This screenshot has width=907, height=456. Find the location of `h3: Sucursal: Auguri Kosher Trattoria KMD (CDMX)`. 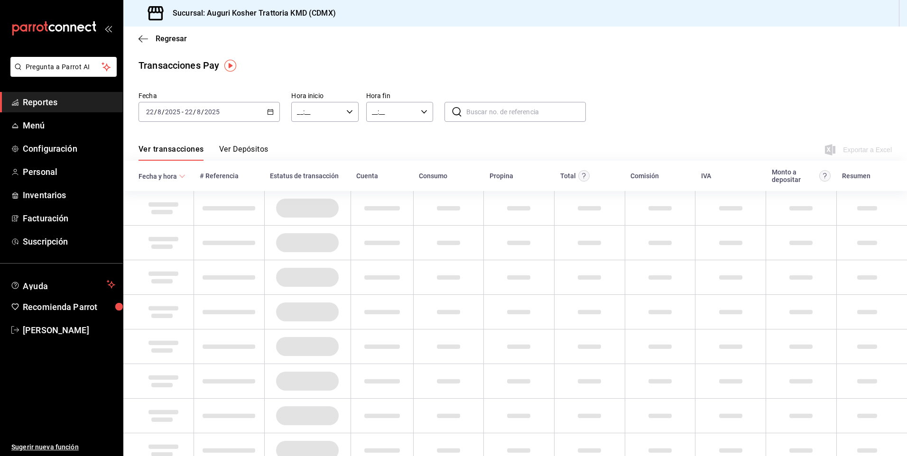

h3: Sucursal: Auguri Kosher Trattoria KMD (CDMX) is located at coordinates (250, 13).